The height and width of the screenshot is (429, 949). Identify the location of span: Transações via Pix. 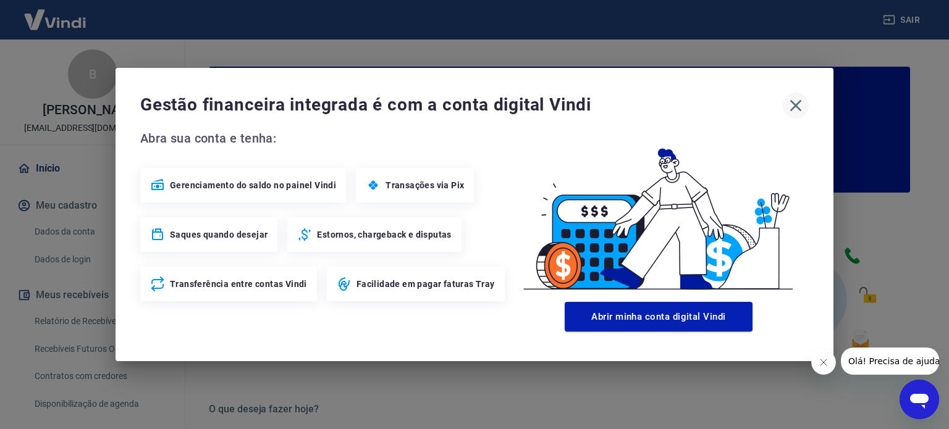
(424, 185).